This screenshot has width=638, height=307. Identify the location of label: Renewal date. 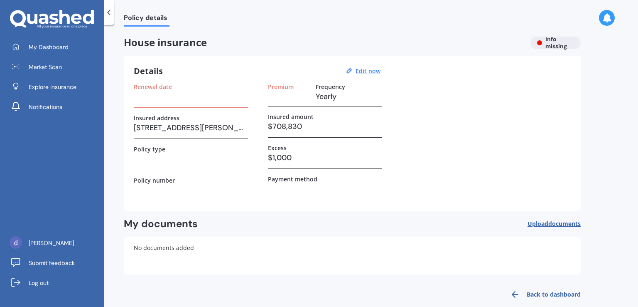
(153, 86).